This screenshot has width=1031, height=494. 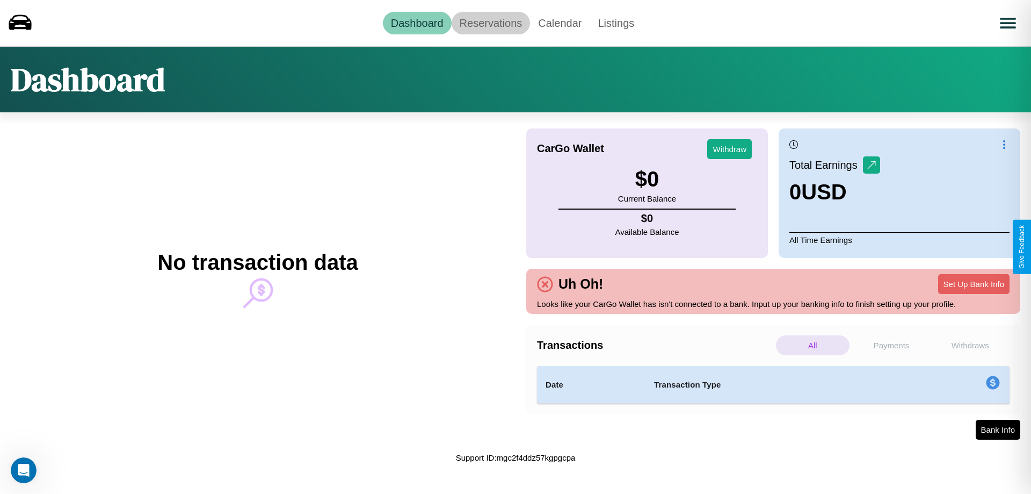 I want to click on button: Bank Info, so click(x=998, y=429).